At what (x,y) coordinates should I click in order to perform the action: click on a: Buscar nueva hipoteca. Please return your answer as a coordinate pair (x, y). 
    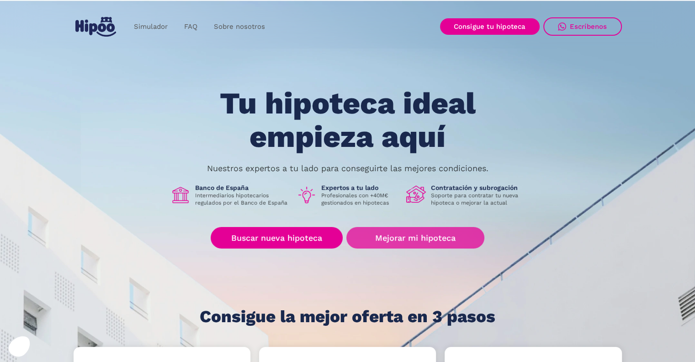
    Looking at the image, I should click on (277, 237).